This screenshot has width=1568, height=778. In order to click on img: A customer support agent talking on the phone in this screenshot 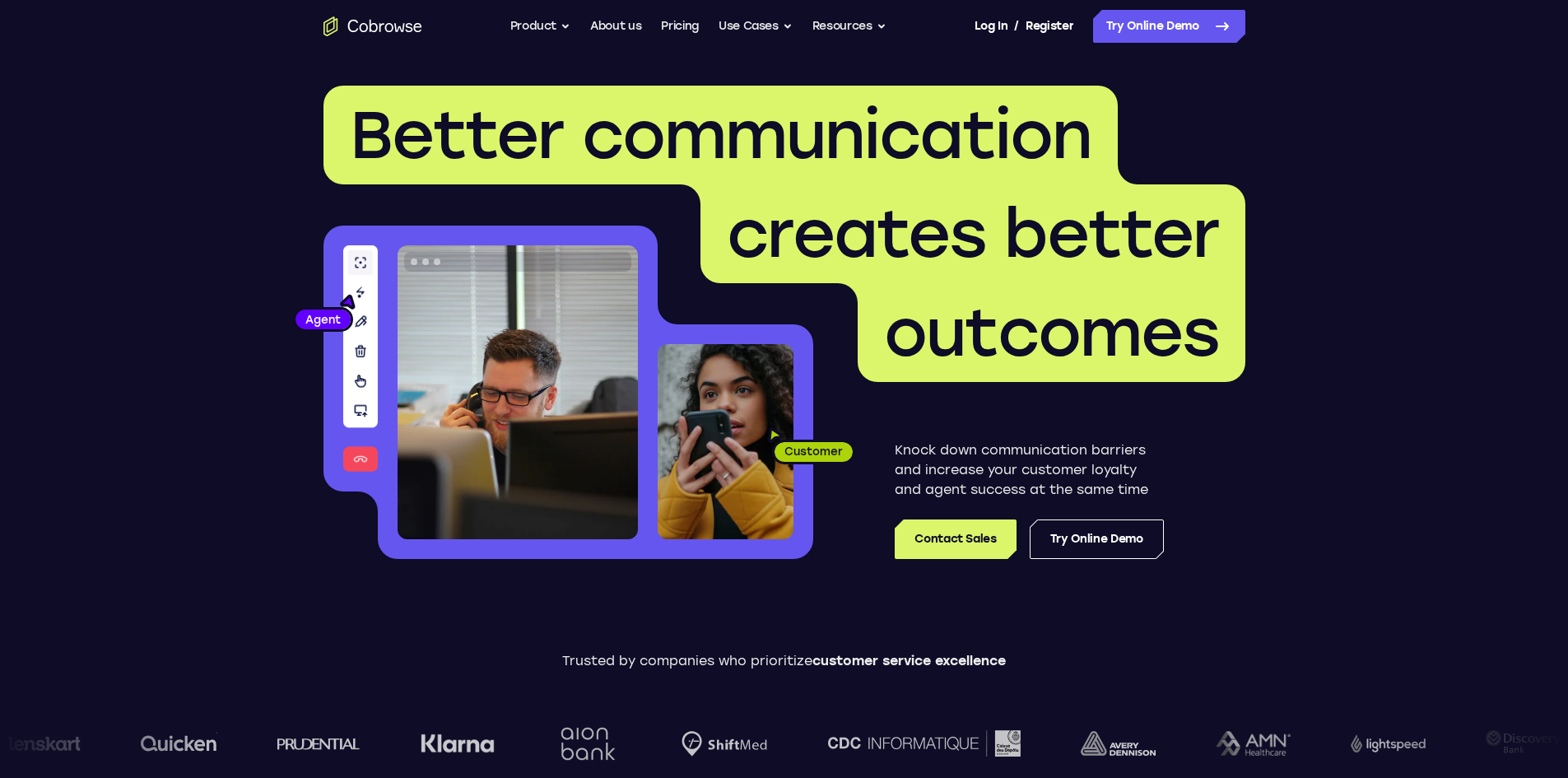, I will do `click(518, 392)`.